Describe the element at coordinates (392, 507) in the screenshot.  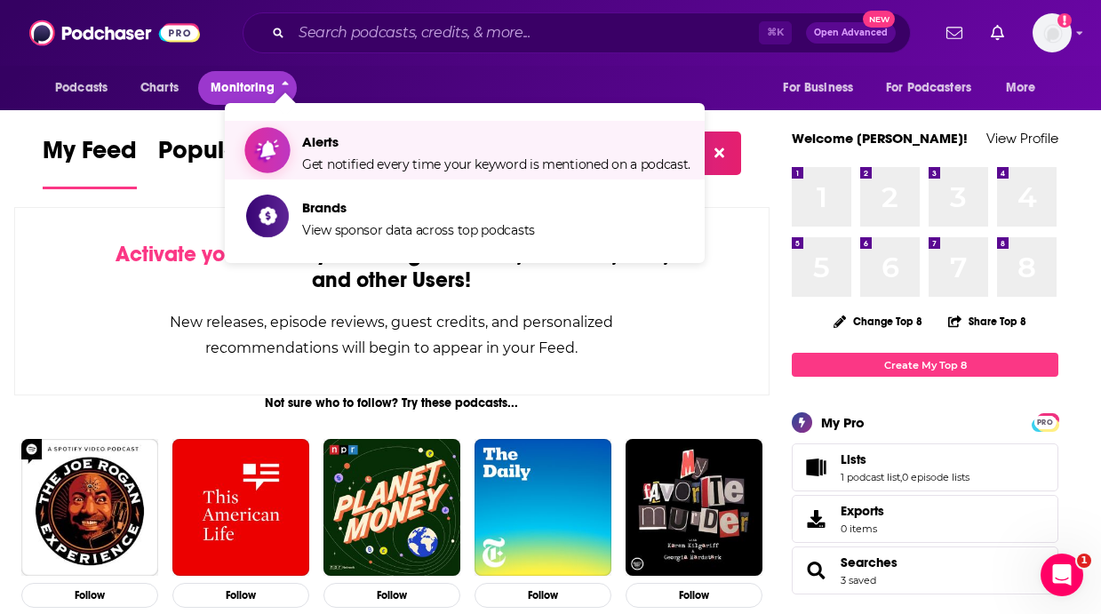
I see `img: Planet Money` at that location.